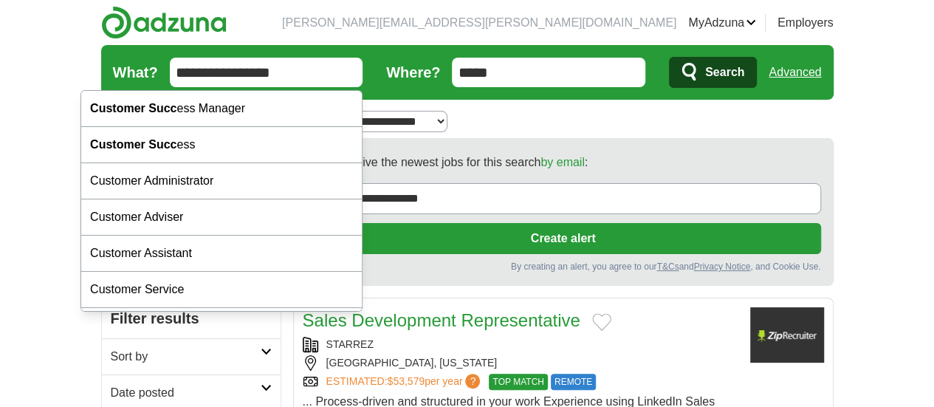 This screenshot has height=407, width=934. Describe the element at coordinates (185, 357) in the screenshot. I see `h2: Sort by` at that location.